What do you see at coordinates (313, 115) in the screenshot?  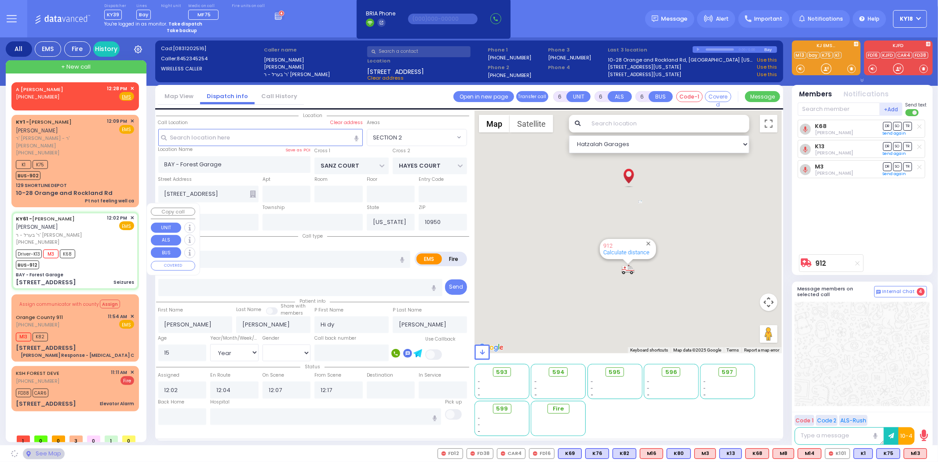 I see `span: Location` at bounding box center [313, 115].